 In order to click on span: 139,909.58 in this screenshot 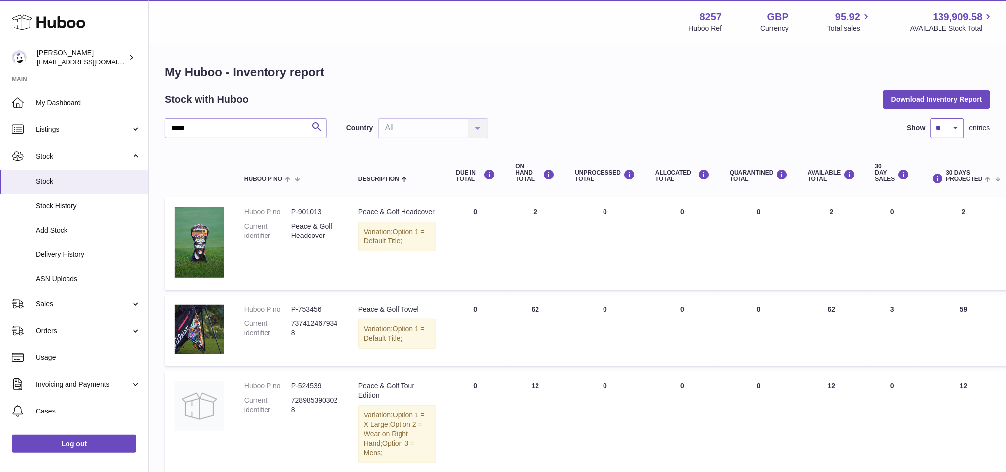, I will do `click(957, 17)`.